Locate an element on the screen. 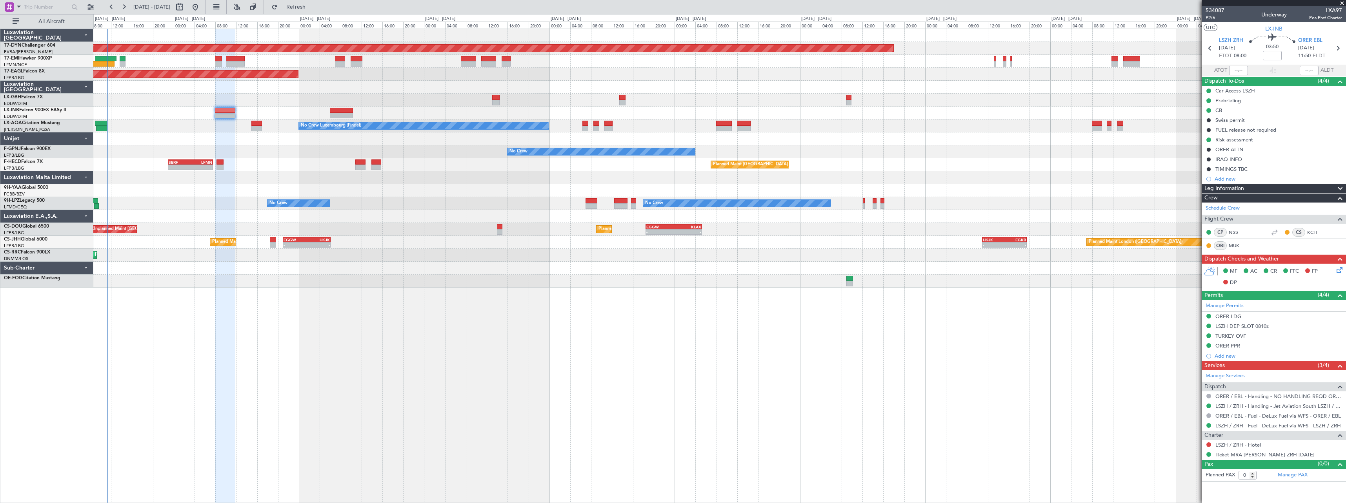 The width and height of the screenshot is (1346, 503). span: CS-RRC is located at coordinates (12, 252).